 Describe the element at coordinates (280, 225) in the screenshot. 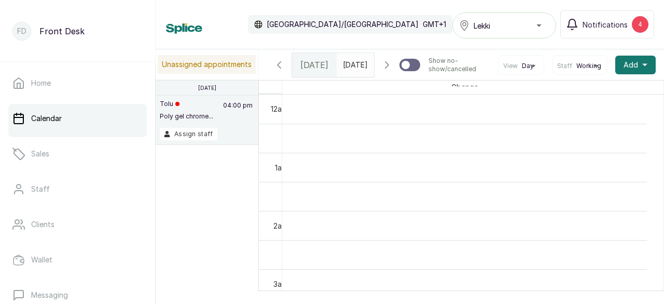

I see `div: 2am` at that location.